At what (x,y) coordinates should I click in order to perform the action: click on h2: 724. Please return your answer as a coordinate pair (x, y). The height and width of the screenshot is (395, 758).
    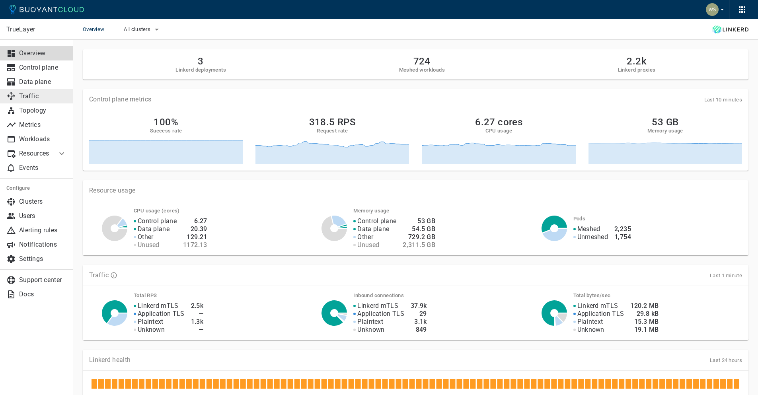
    Looking at the image, I should click on (422, 61).